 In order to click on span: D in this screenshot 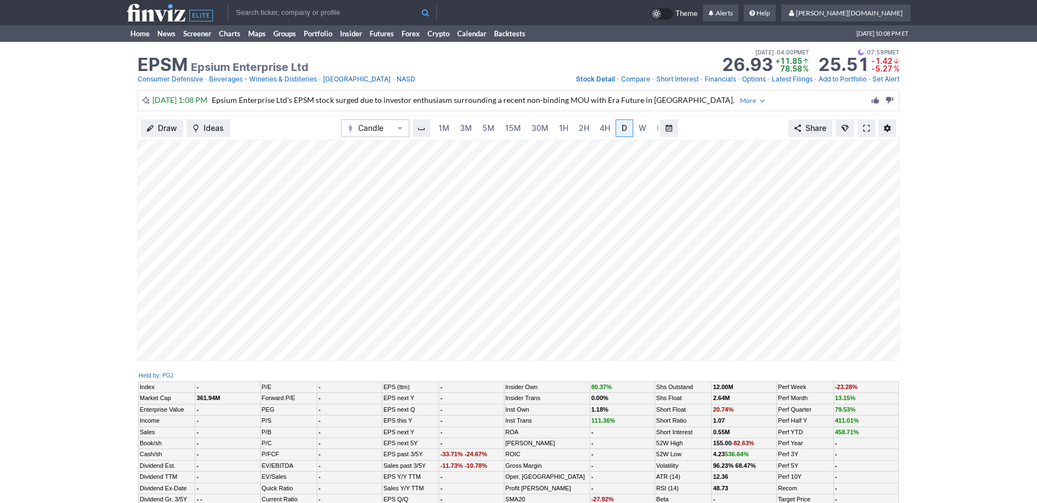, I will do `click(624, 128)`.